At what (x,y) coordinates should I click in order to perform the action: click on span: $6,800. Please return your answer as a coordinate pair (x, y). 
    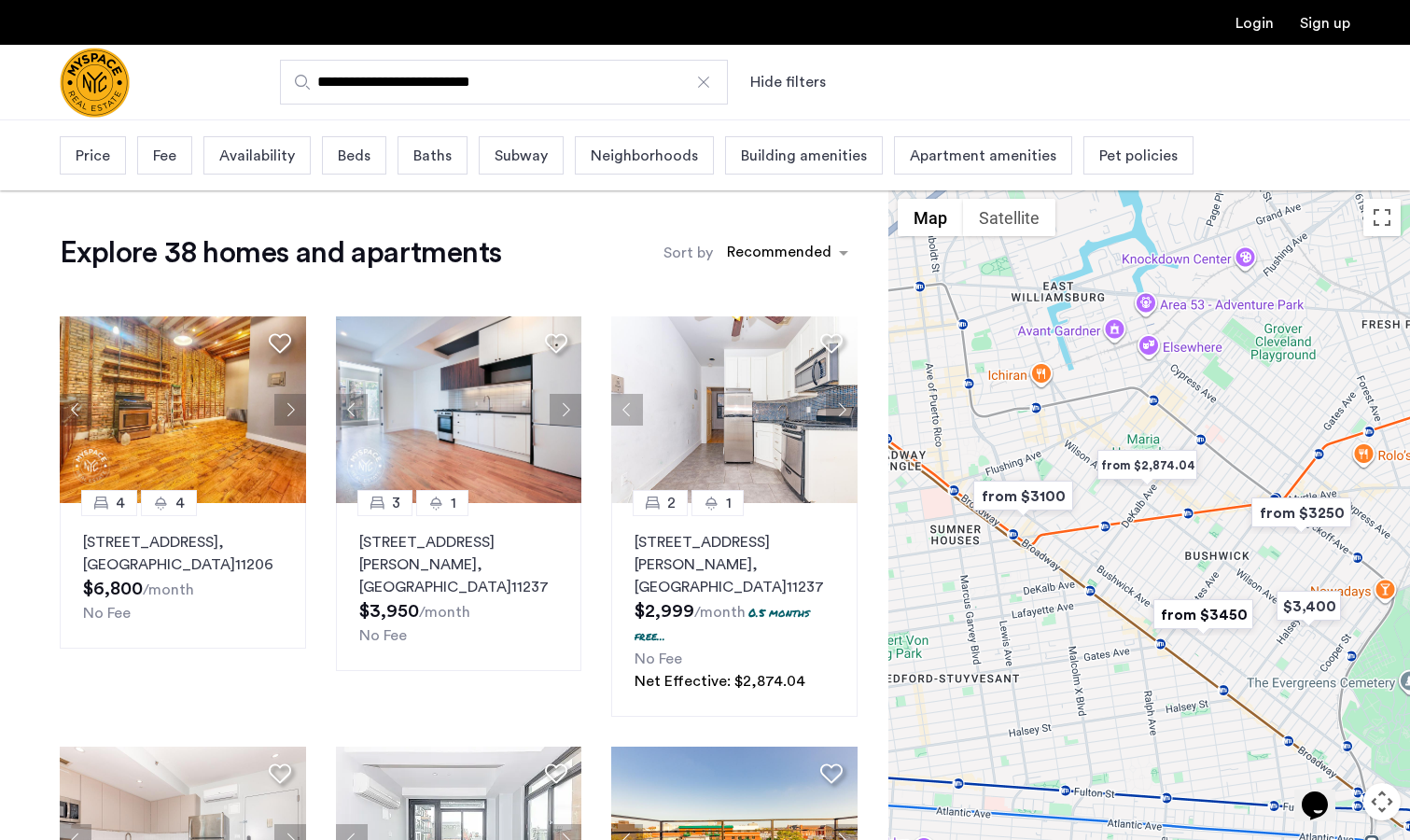
    Looking at the image, I should click on (113, 588).